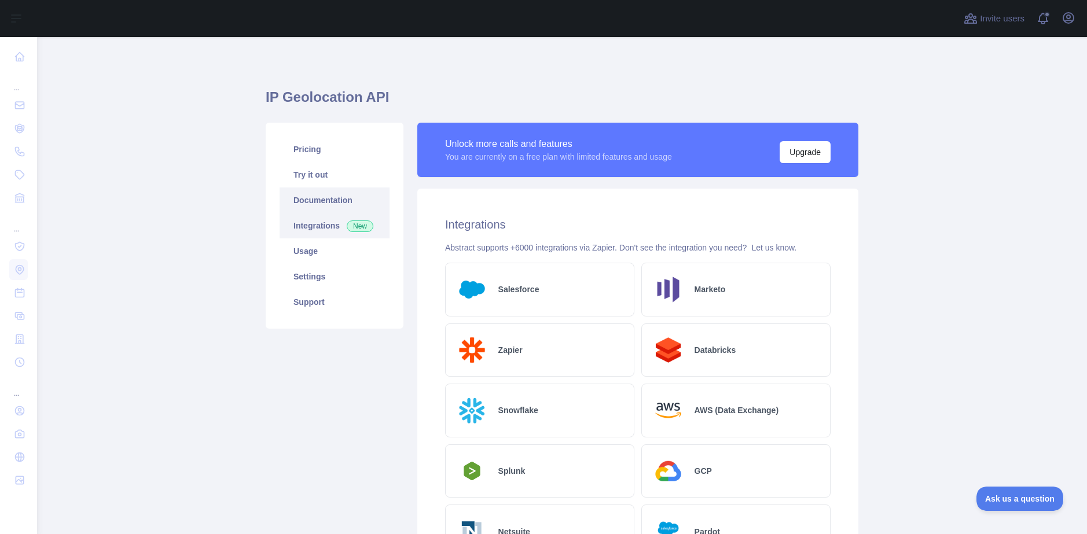 Image resolution: width=1087 pixels, height=534 pixels. I want to click on button: Upgrade, so click(805, 152).